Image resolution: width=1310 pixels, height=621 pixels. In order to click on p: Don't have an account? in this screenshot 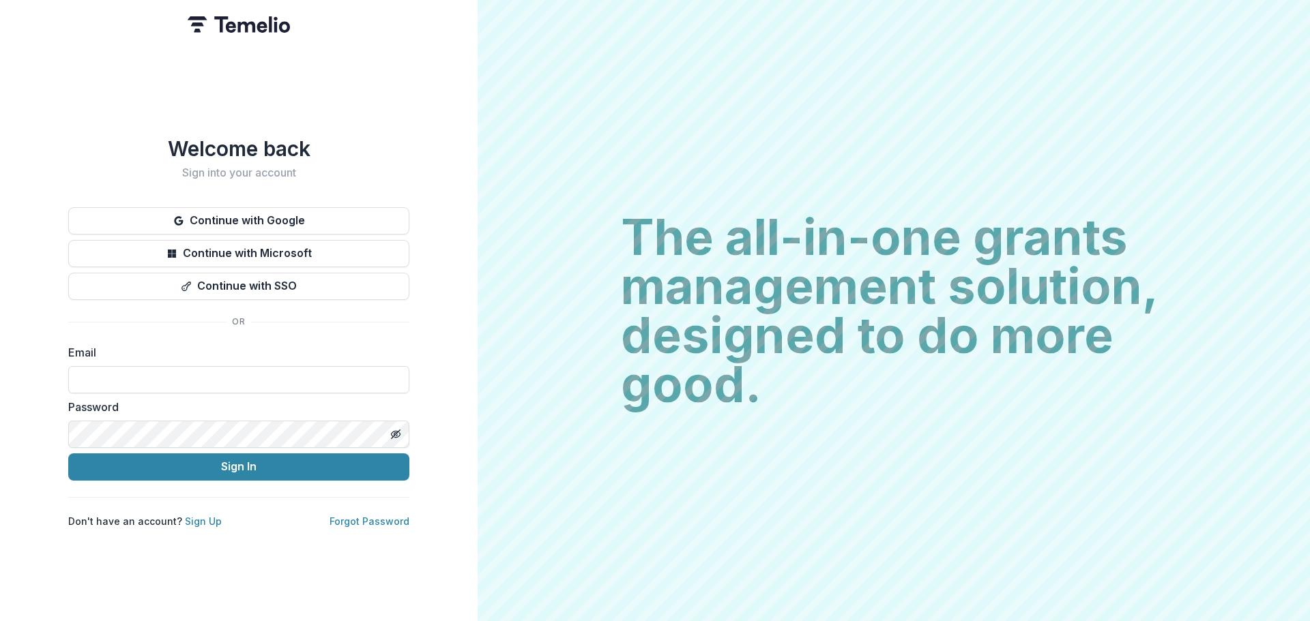, I will do `click(145, 521)`.